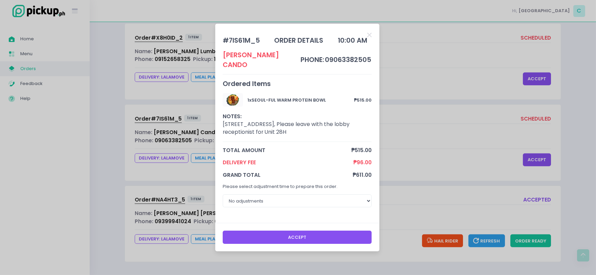 The width and height of the screenshot is (596, 275). Describe the element at coordinates (362, 175) in the screenshot. I see `span: ₱611.00` at that location.